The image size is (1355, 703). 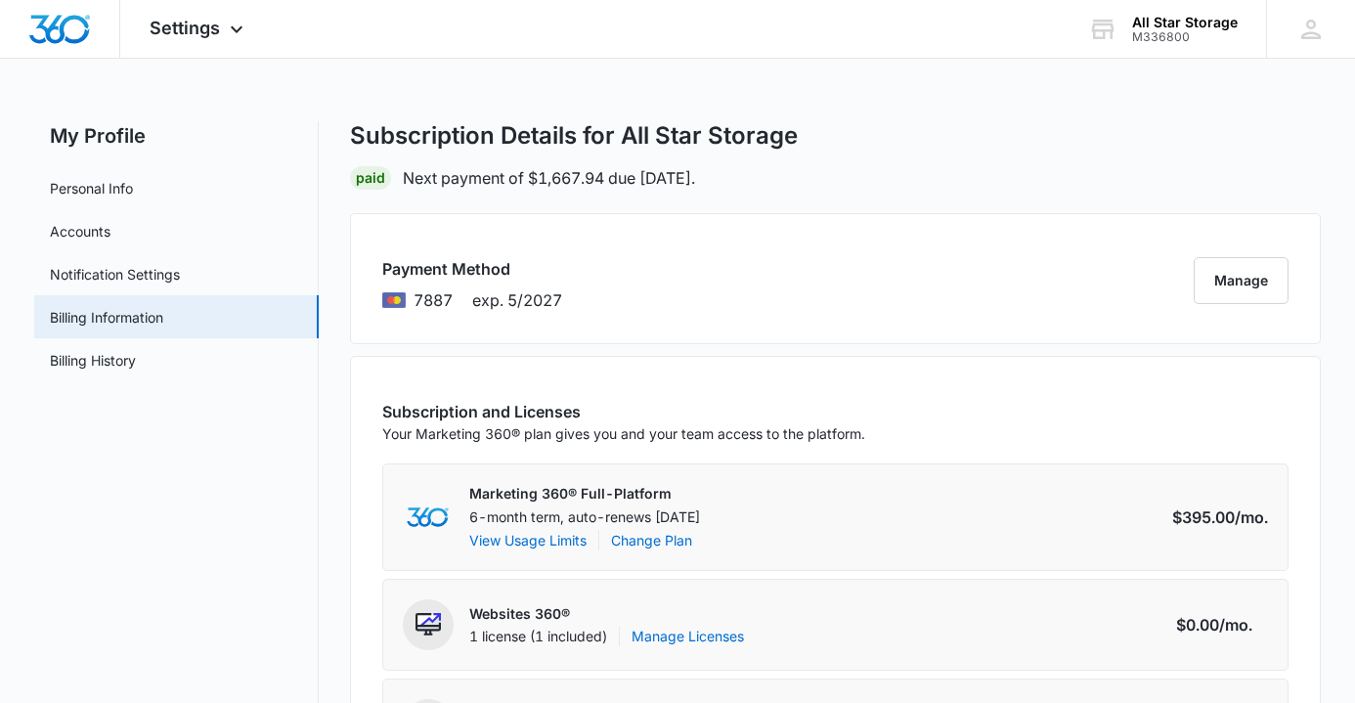 I want to click on a: Personal Info, so click(x=91, y=188).